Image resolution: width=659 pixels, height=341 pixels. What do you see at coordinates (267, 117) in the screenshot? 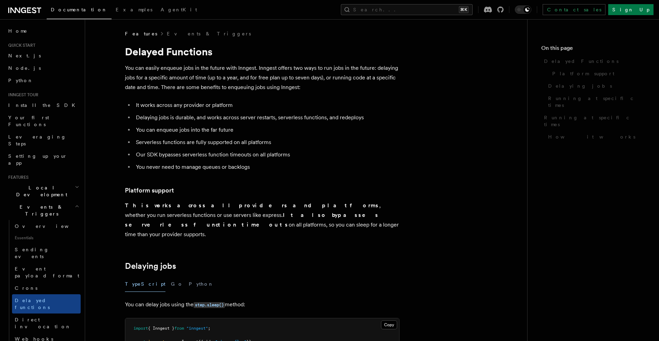
I see `li: Delaying jobs is durable, and works across server restarts, serverless functions, and redeploys` at bounding box center [267, 117].